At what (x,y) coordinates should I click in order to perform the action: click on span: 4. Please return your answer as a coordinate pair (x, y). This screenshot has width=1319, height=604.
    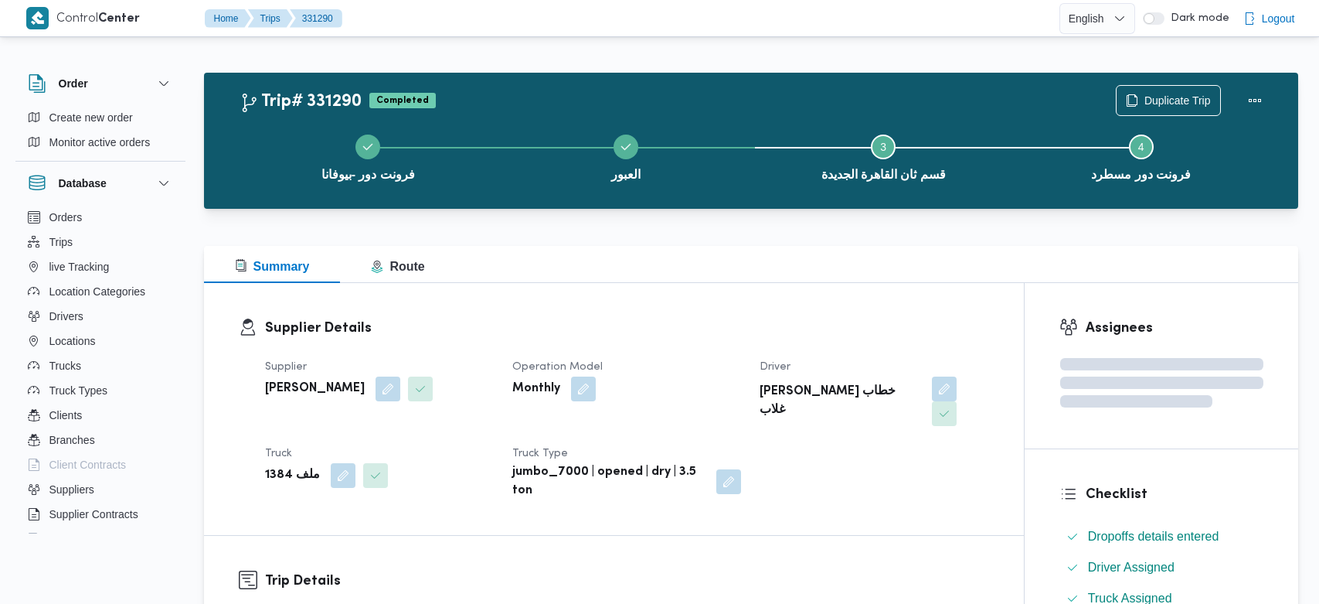
    Looking at the image, I should click on (1142, 147).